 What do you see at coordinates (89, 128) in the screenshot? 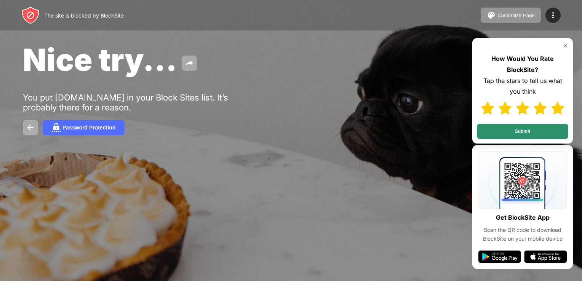
I see `div: Password Protection` at bounding box center [89, 128].